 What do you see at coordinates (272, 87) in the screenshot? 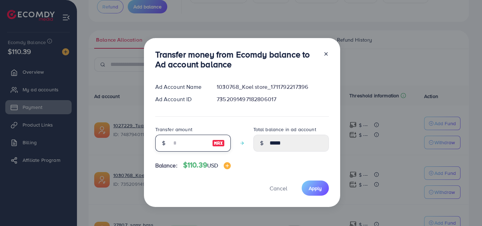
I see `div: 1030768_Koel store_1711792217396` at bounding box center [272, 87].